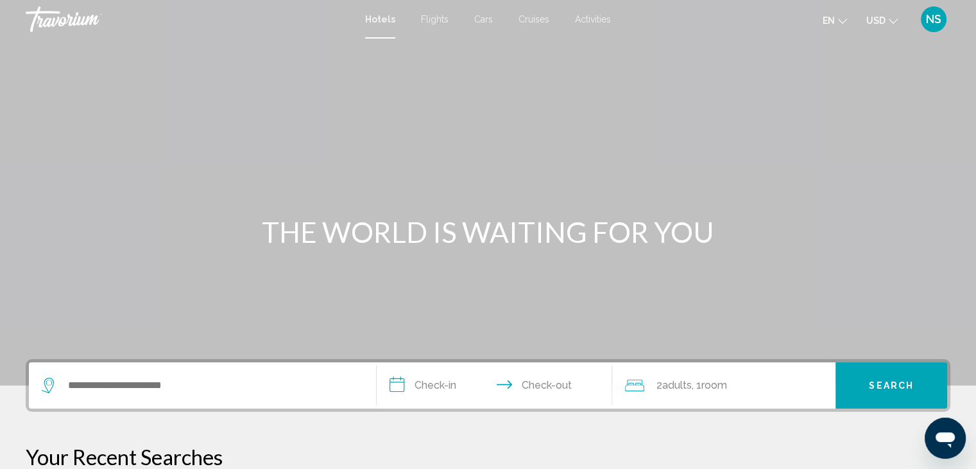 This screenshot has height=469, width=976. I want to click on a: Cars, so click(483, 19).